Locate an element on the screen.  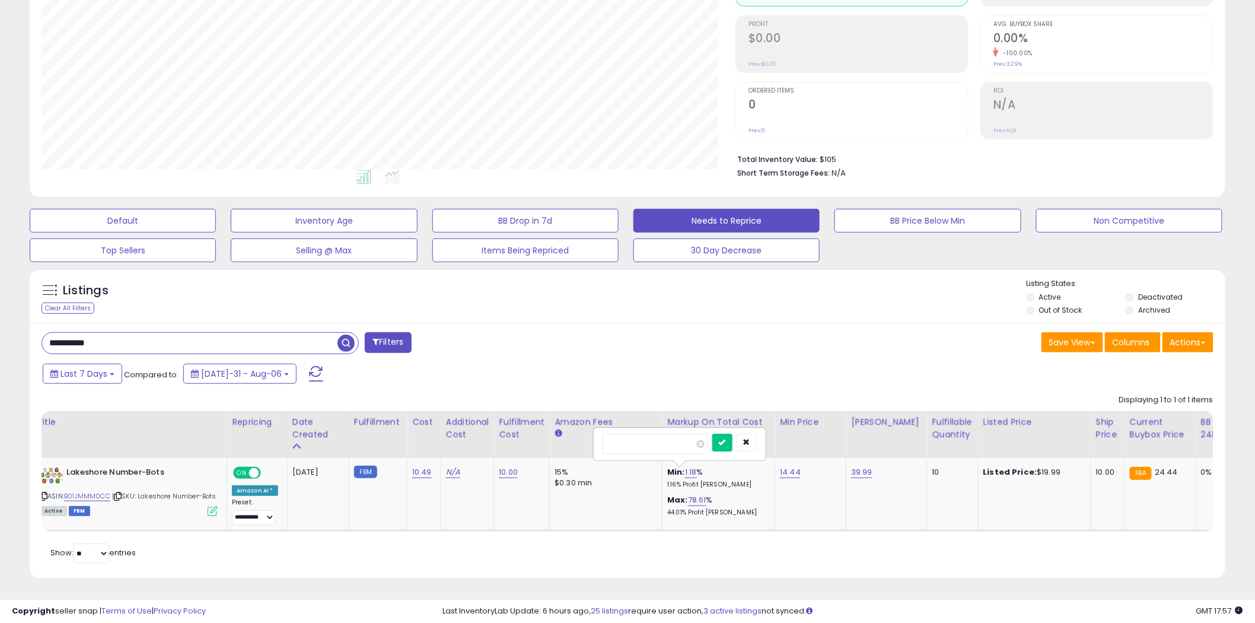
b: Short Term Storage Fees: is located at coordinates (783, 173).